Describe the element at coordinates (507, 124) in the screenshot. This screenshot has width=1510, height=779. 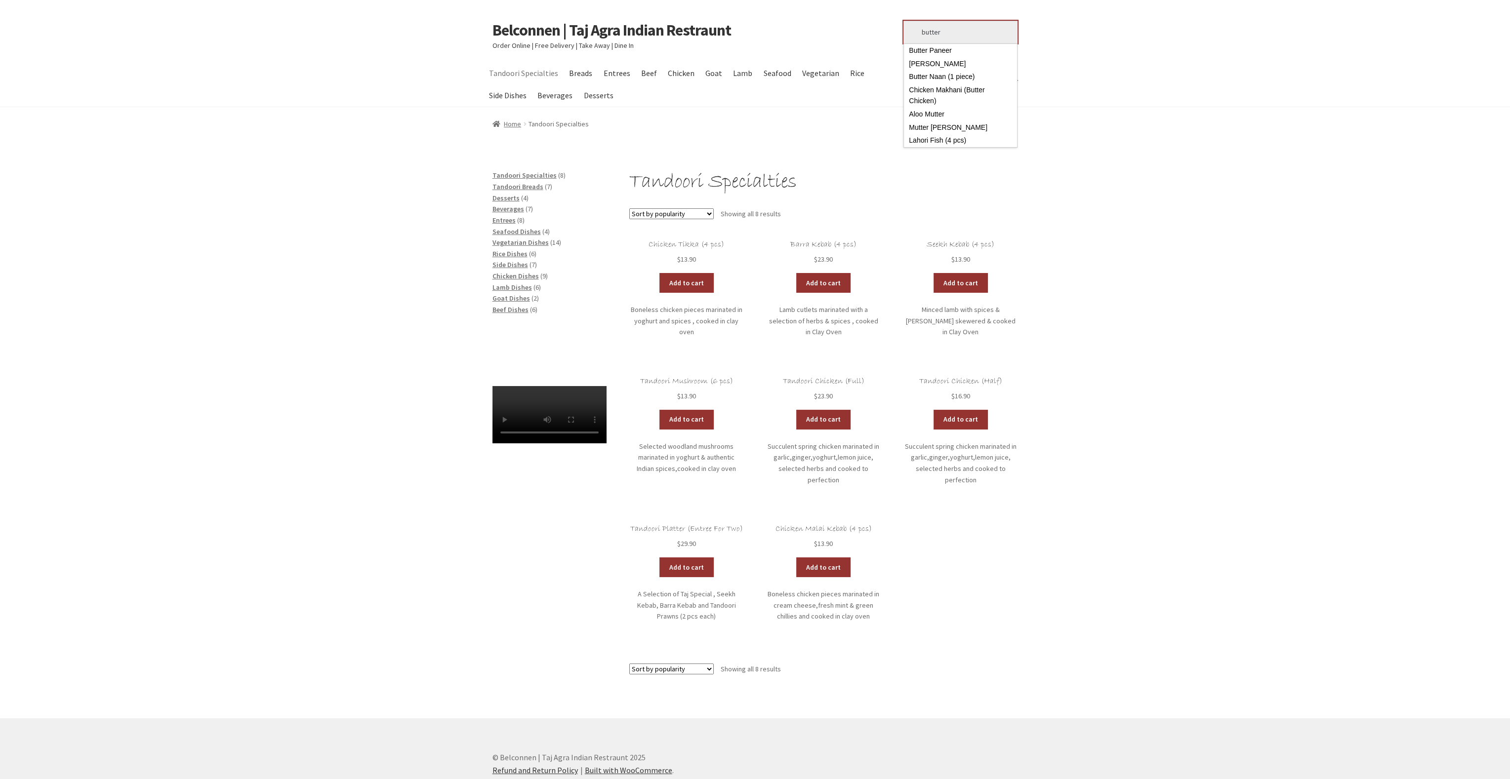
I see `a: Home` at that location.